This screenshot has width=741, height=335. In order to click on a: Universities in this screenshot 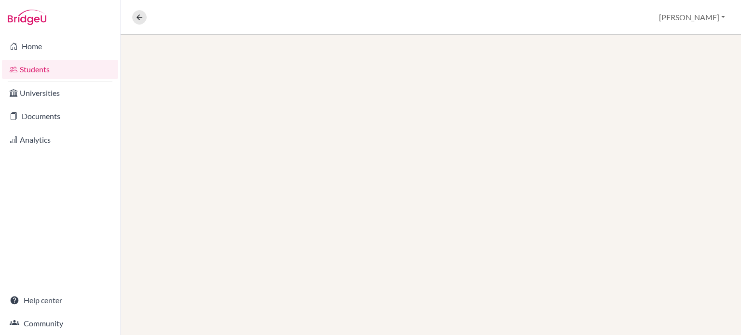, I will do `click(60, 93)`.